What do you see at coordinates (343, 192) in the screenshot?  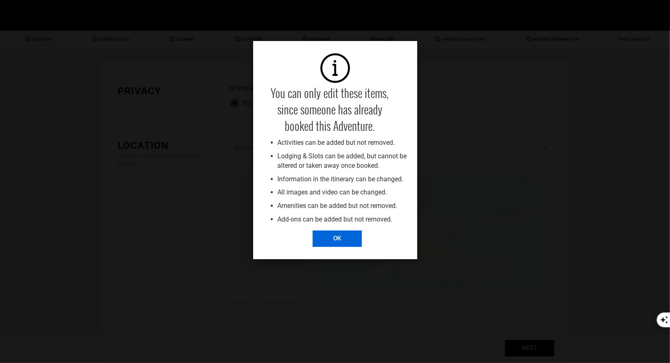 I see `li: All images and video can be changed.` at bounding box center [343, 192].